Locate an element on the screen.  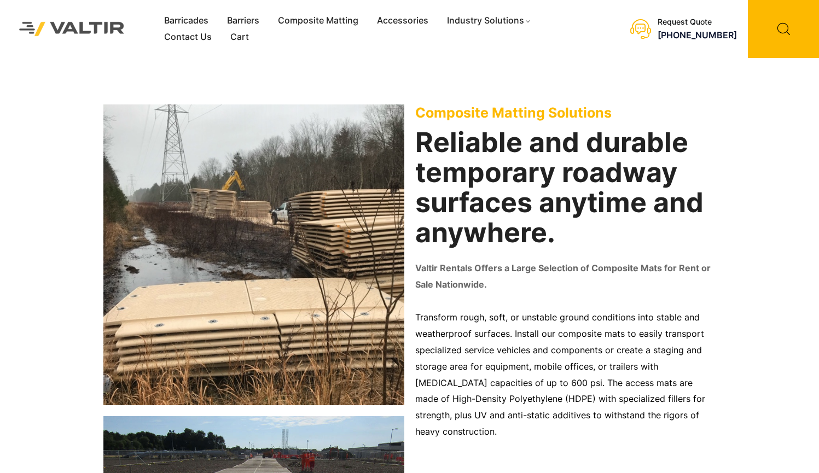
img: Valtir Rentals is located at coordinates (72, 29).